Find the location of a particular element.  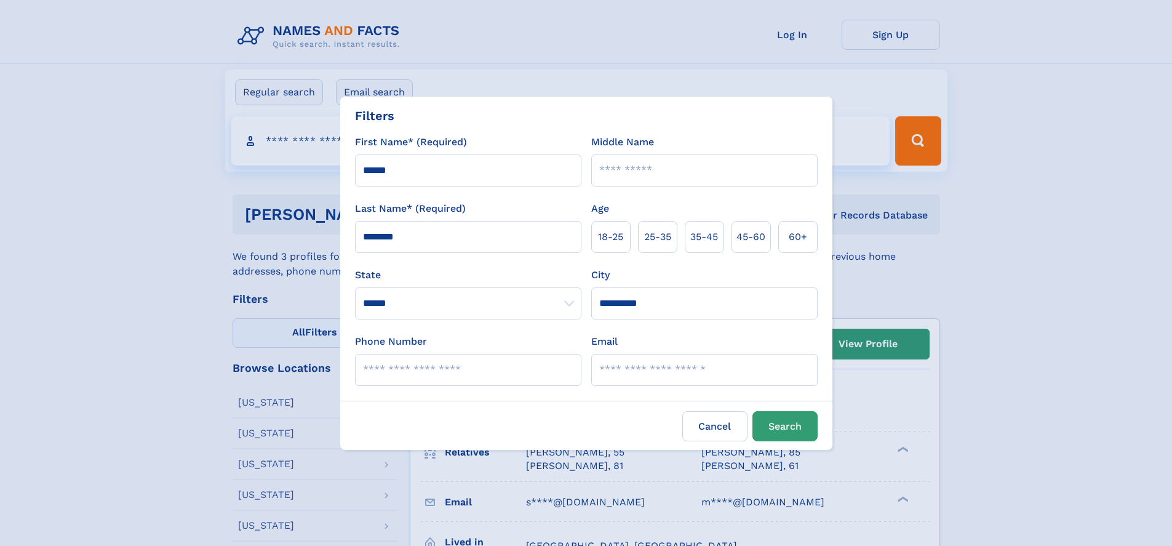

button: Search is located at coordinates (785, 426).